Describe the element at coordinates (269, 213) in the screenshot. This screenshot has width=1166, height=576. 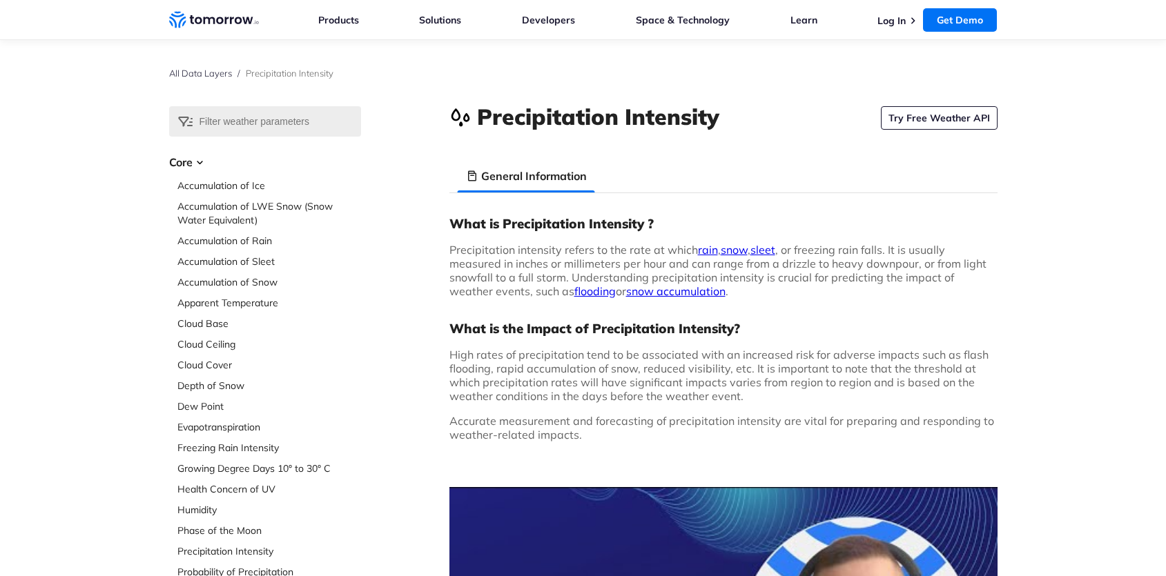
I see `a: Accumulation of LWE Snow (Snow Water Equivalent)` at that location.